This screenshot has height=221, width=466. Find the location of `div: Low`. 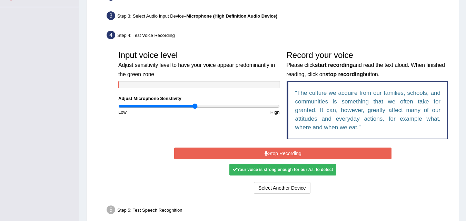

div: Low is located at coordinates (157, 112).